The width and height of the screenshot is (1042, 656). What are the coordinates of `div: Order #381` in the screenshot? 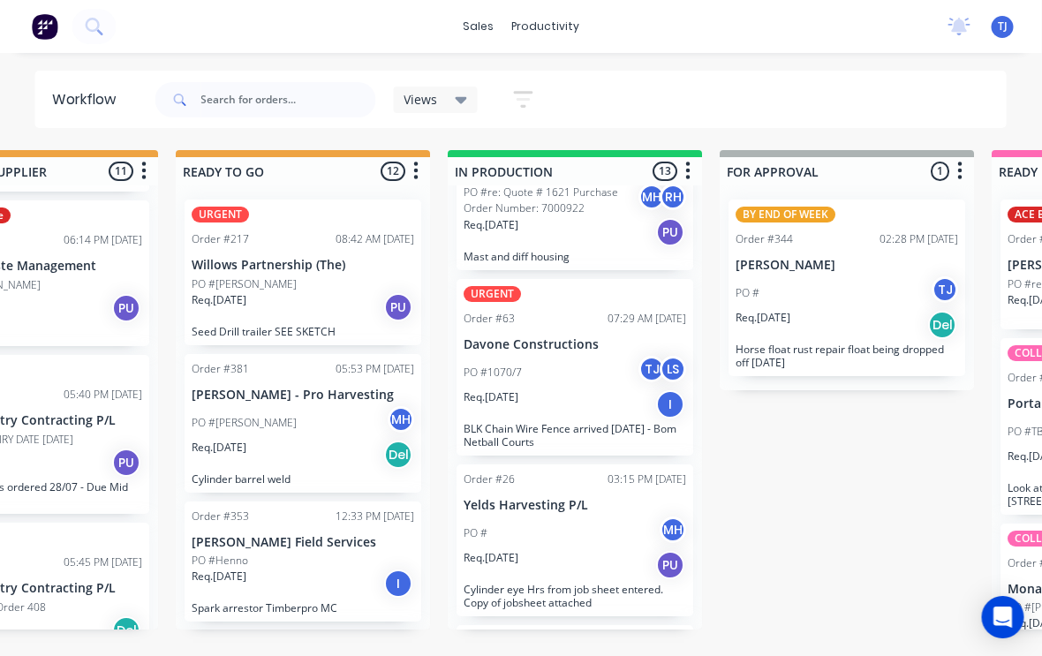 It's located at (221, 369).